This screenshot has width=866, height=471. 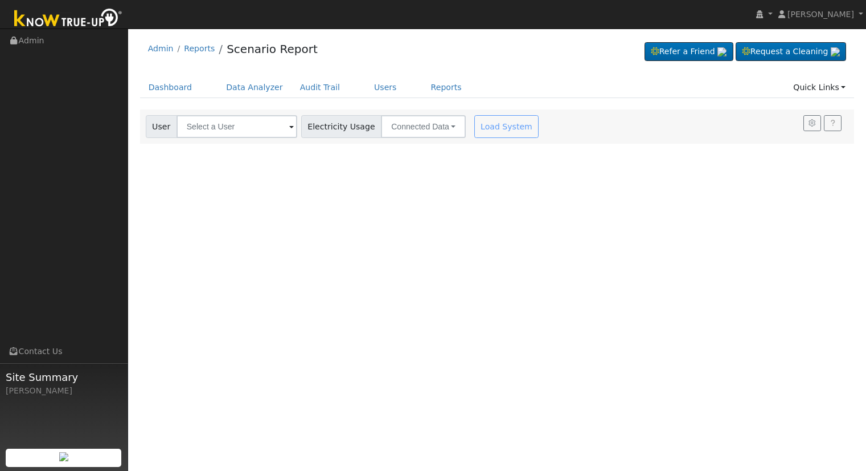 What do you see at coordinates (320, 87) in the screenshot?
I see `a: Audit Trail` at bounding box center [320, 87].